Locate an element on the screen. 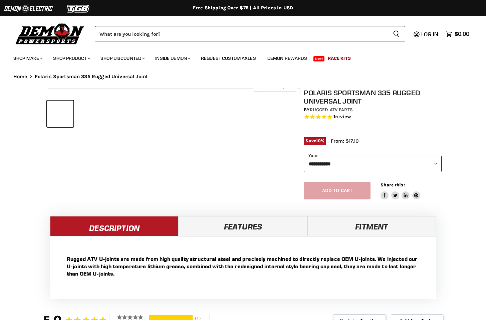  a: Shop Discounted is located at coordinates (122, 58).